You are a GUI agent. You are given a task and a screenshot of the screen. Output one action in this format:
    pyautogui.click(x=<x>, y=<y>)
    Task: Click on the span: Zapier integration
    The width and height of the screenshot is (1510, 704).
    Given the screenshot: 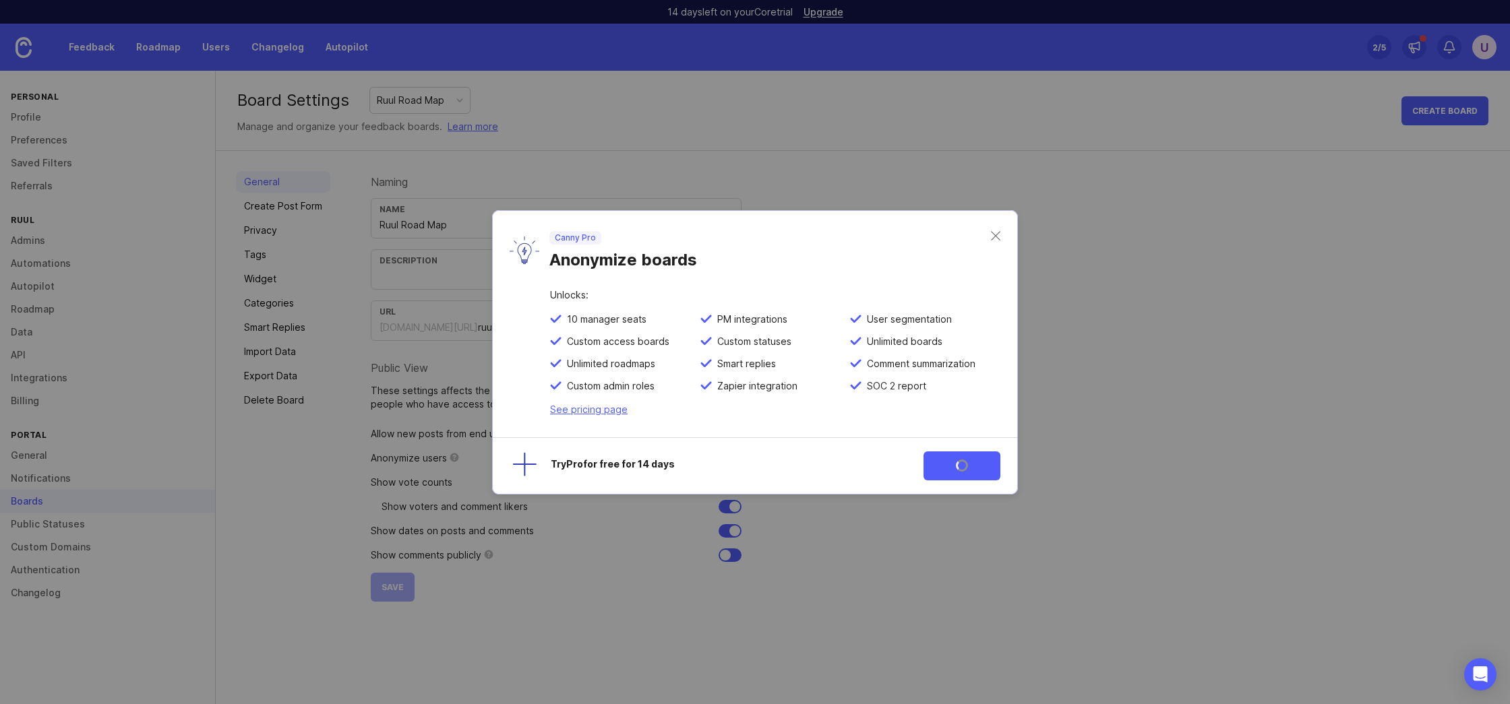 What is the action you would take?
    pyautogui.click(x=754, y=386)
    